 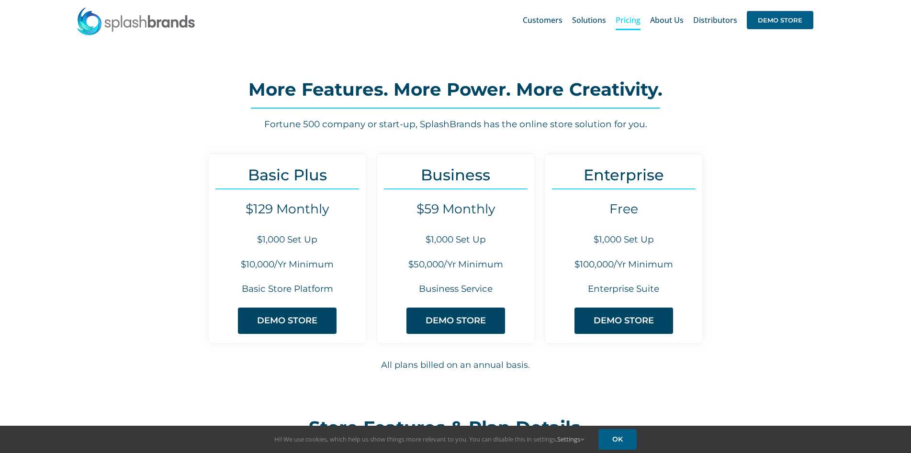 I want to click on img: SplashBrands.com Logo, so click(x=136, y=21).